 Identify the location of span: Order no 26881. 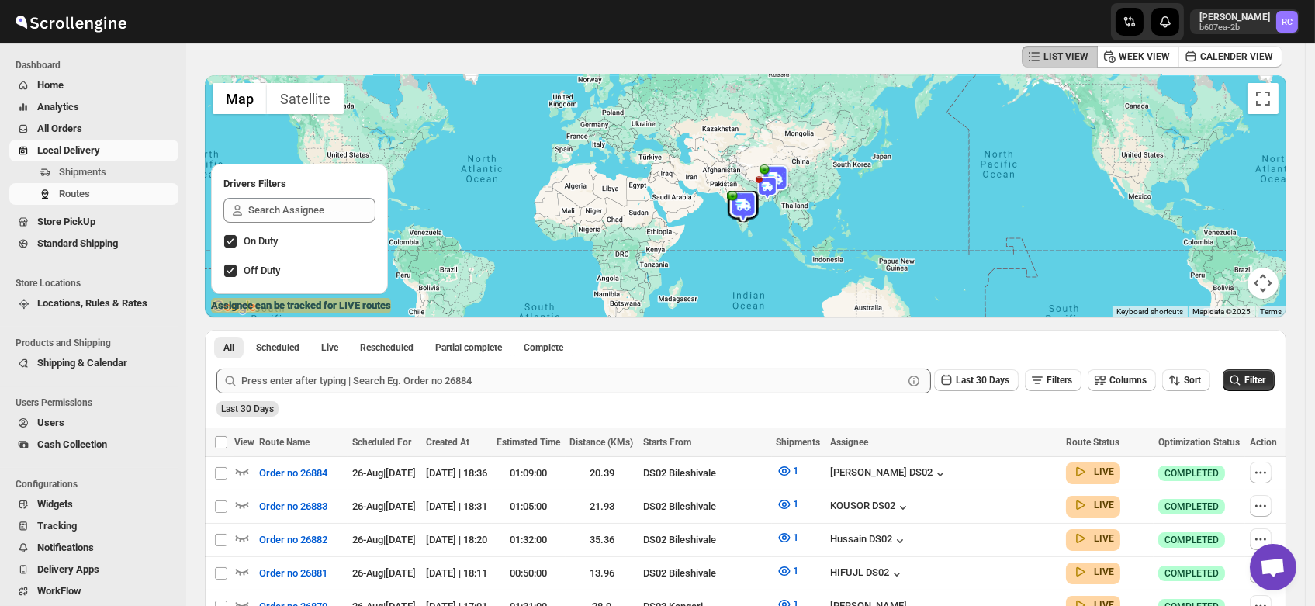
(293, 573).